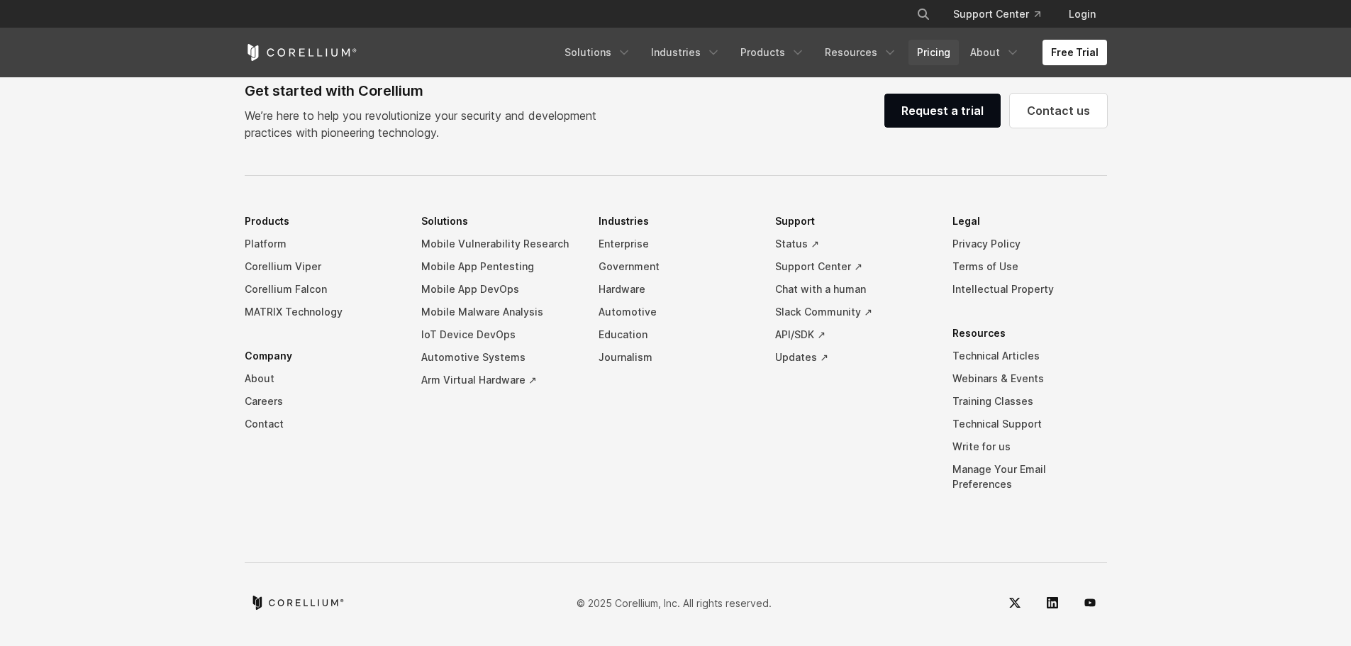 This screenshot has height=646, width=1351. I want to click on a: Privacy Policy, so click(1030, 244).